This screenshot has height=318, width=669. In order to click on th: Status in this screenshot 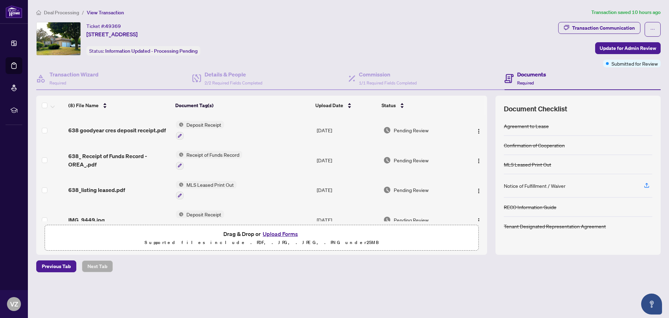, I will do `click(421, 105)`.